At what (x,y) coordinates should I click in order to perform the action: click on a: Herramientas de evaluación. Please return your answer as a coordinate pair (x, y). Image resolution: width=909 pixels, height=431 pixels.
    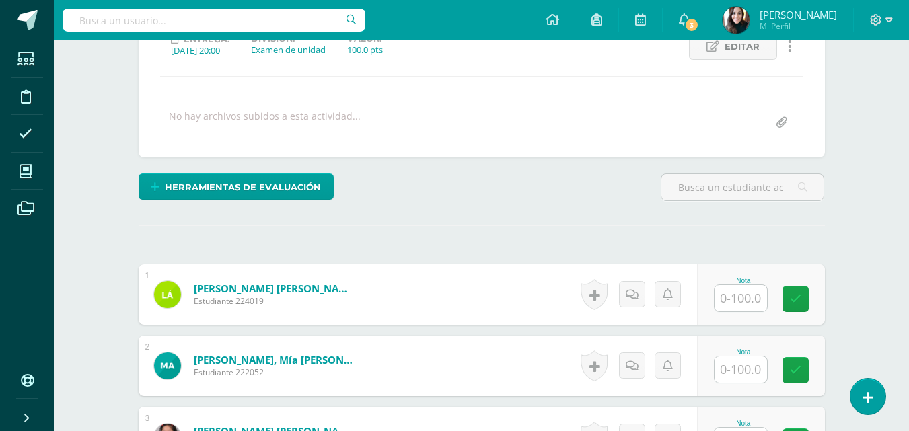
    Looking at the image, I should click on (236, 186).